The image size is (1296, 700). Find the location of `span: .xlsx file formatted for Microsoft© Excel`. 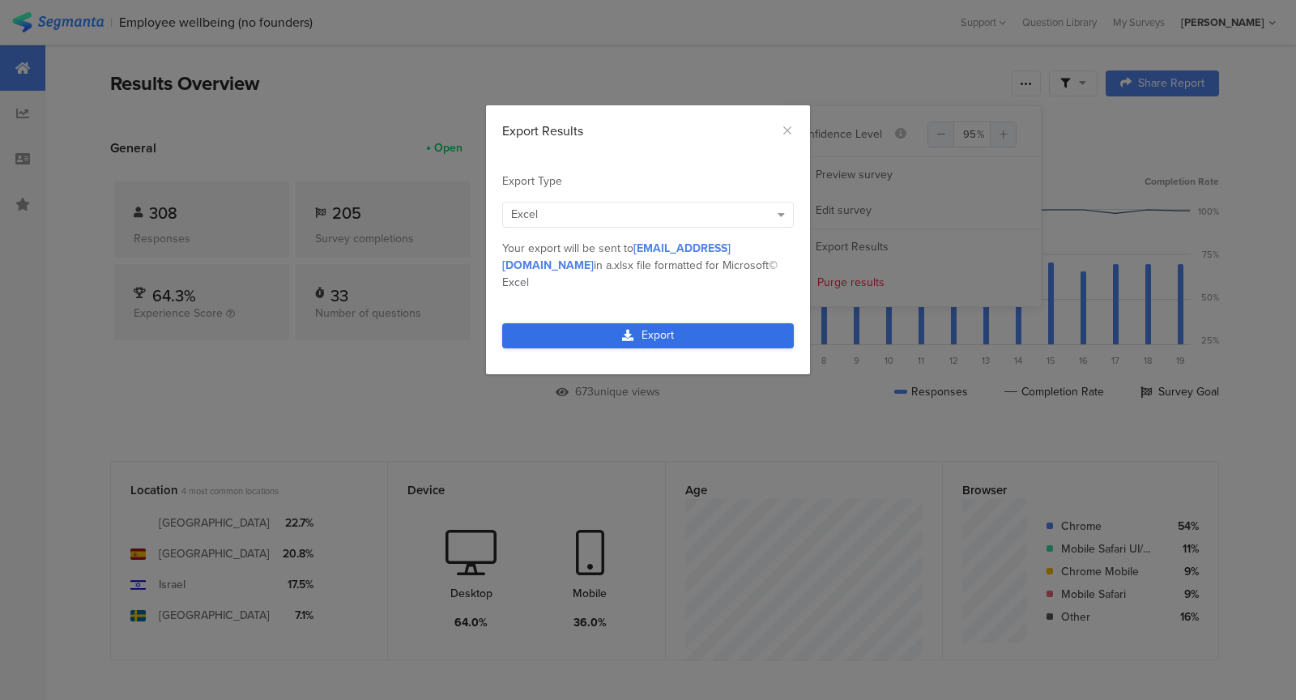

span: .xlsx file formatted for Microsoft© Excel is located at coordinates (640, 274).